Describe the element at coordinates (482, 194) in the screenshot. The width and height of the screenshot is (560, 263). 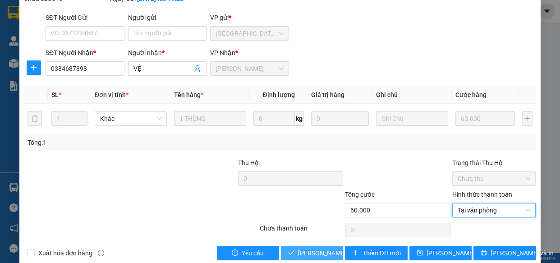
I see `label: Hình thức thanh toán` at that location.